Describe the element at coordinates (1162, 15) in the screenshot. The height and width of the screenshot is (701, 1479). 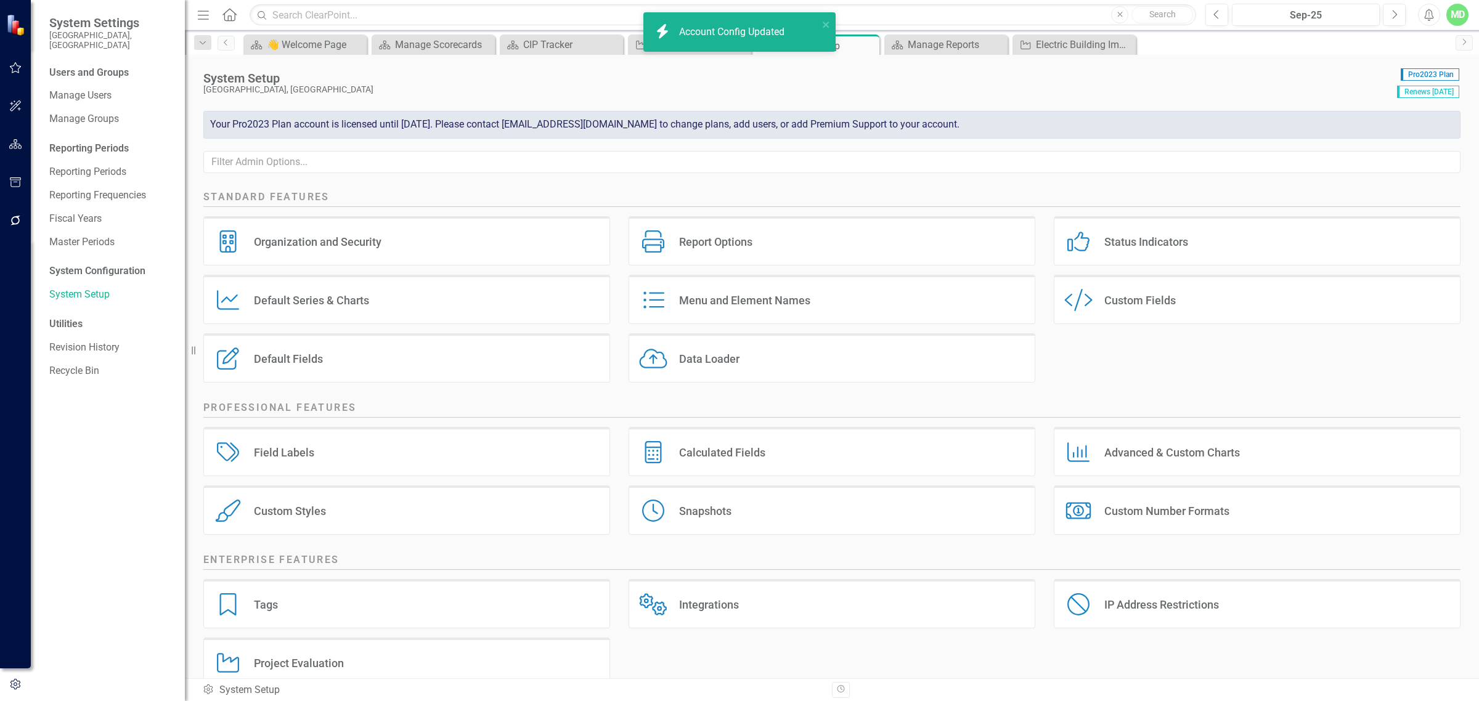
I see `button: Search` at that location.